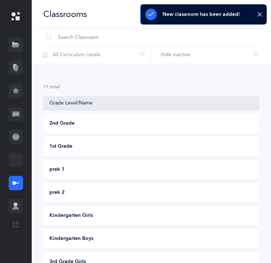 This screenshot has width=271, height=263. Describe the element at coordinates (57, 192) in the screenshot. I see `span: prek 2` at that location.